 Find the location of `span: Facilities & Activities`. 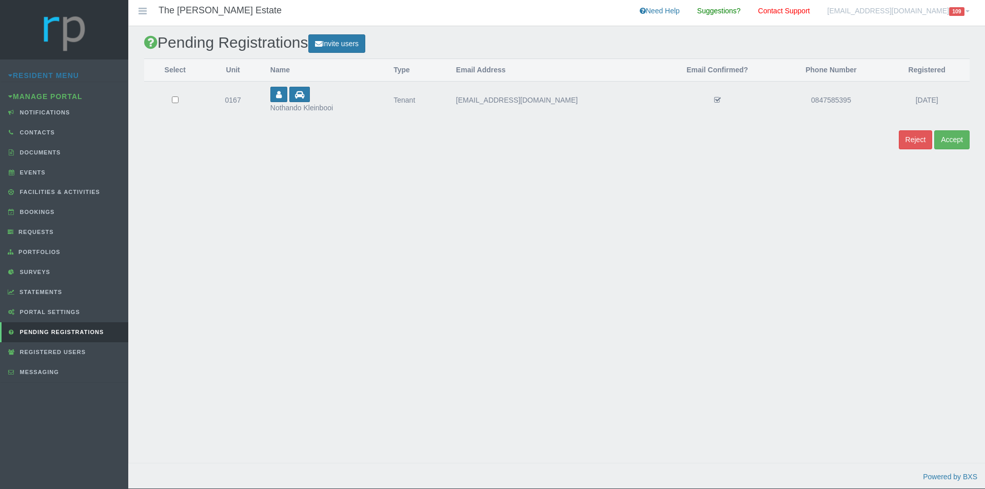

span: Facilities & Activities is located at coordinates (58, 192).